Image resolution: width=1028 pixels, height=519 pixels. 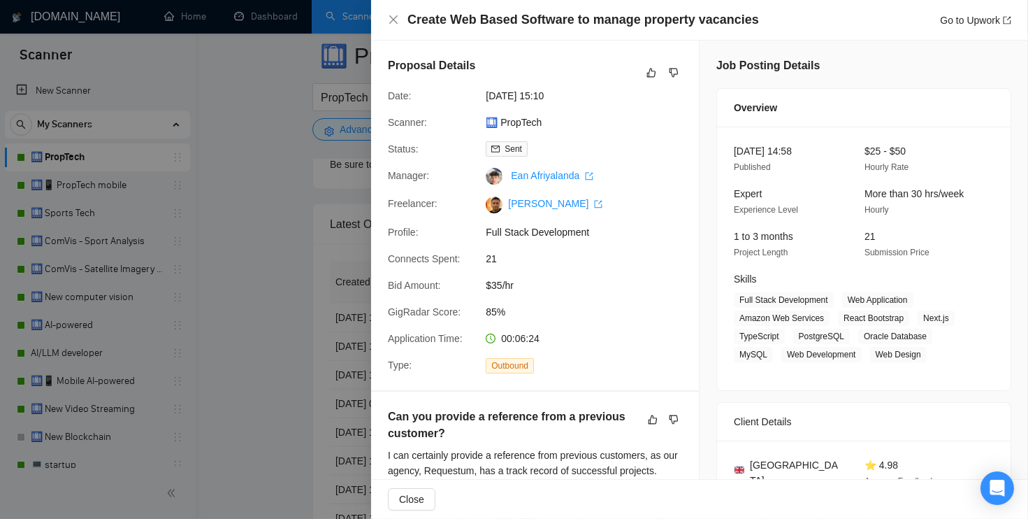 What do you see at coordinates (864, 421) in the screenshot?
I see `div: Client Details` at bounding box center [864, 421].